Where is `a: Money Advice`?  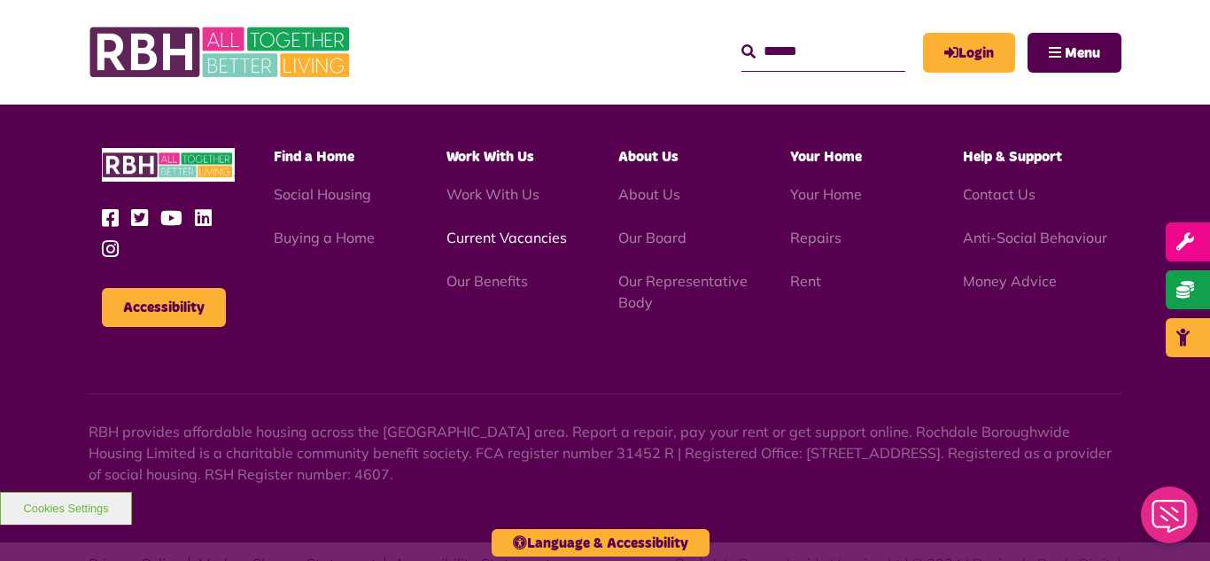
a: Money Advice is located at coordinates (1010, 281).